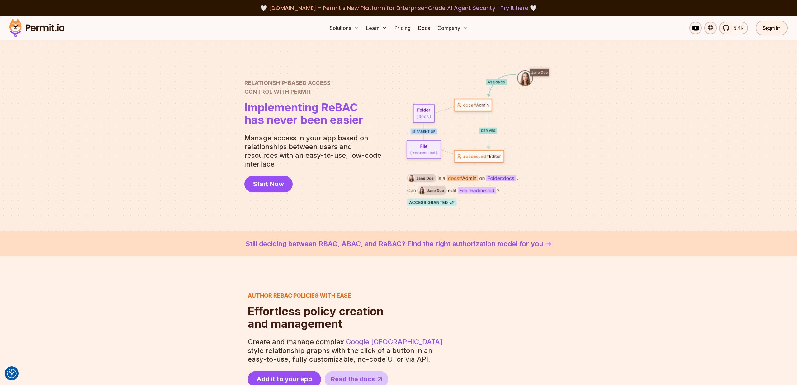  I want to click on a: Pricing, so click(402, 28).